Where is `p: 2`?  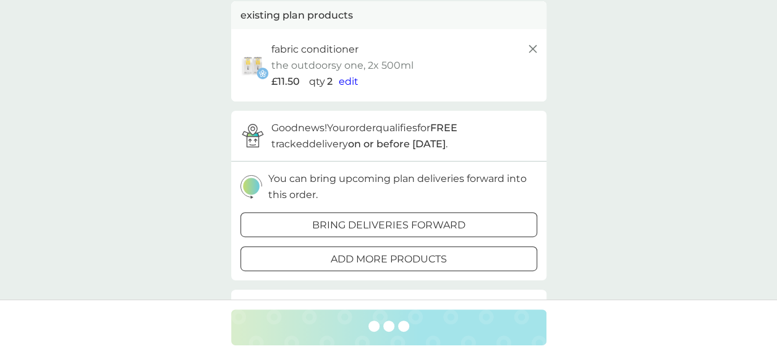
p: 2 is located at coordinates (329, 82).